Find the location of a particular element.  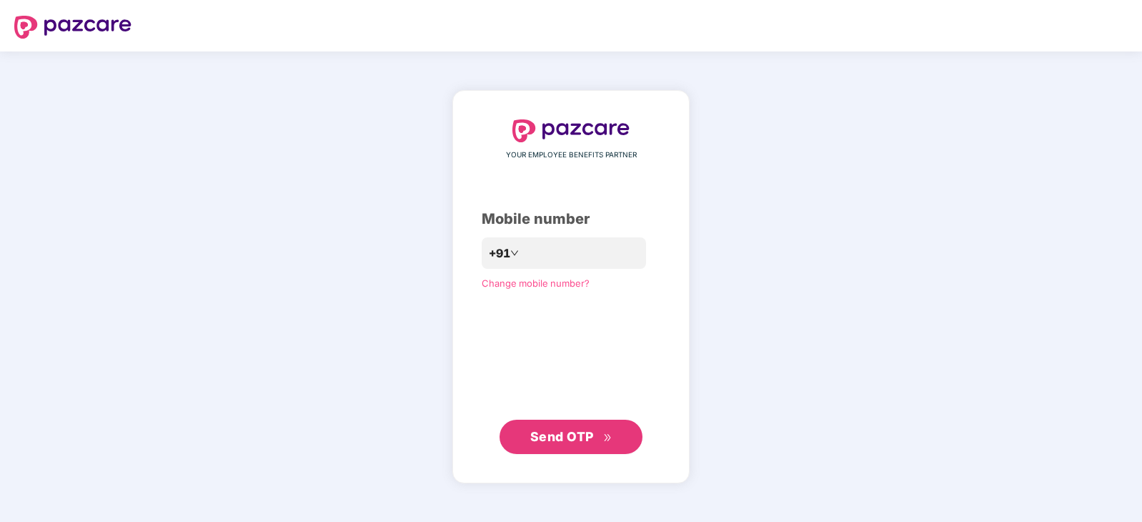

span: Change mobile number? is located at coordinates (535, 283).